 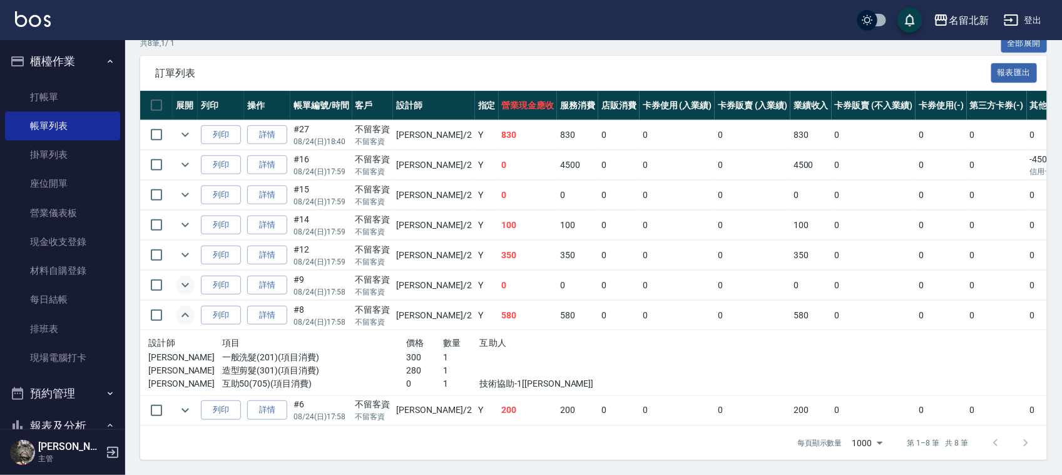 What do you see at coordinates (321, 195) in the screenshot?
I see `td: #15` at bounding box center [321, 195].